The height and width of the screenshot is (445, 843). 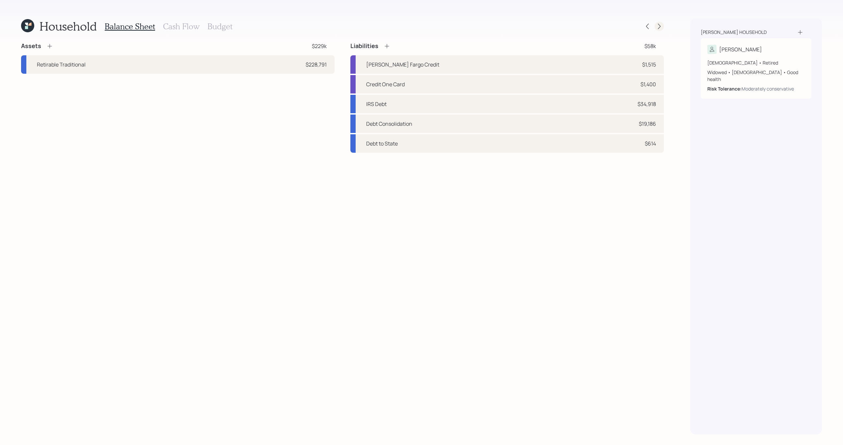 I want to click on div: Moderately conservative, so click(x=767, y=89).